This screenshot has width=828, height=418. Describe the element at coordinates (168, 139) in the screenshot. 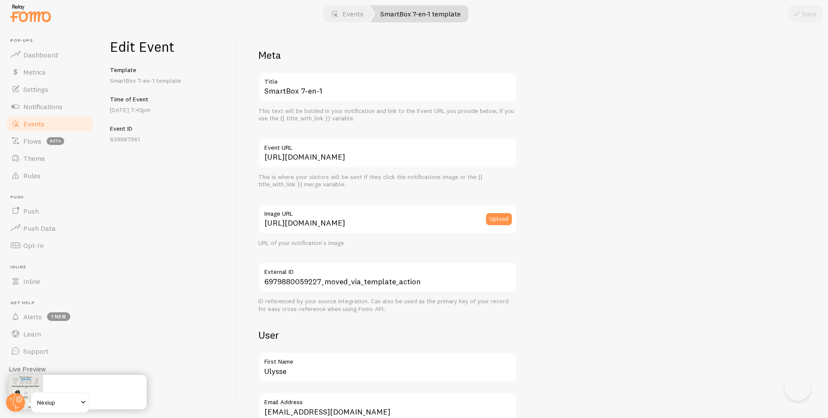

I see `p: 839867961` at that location.